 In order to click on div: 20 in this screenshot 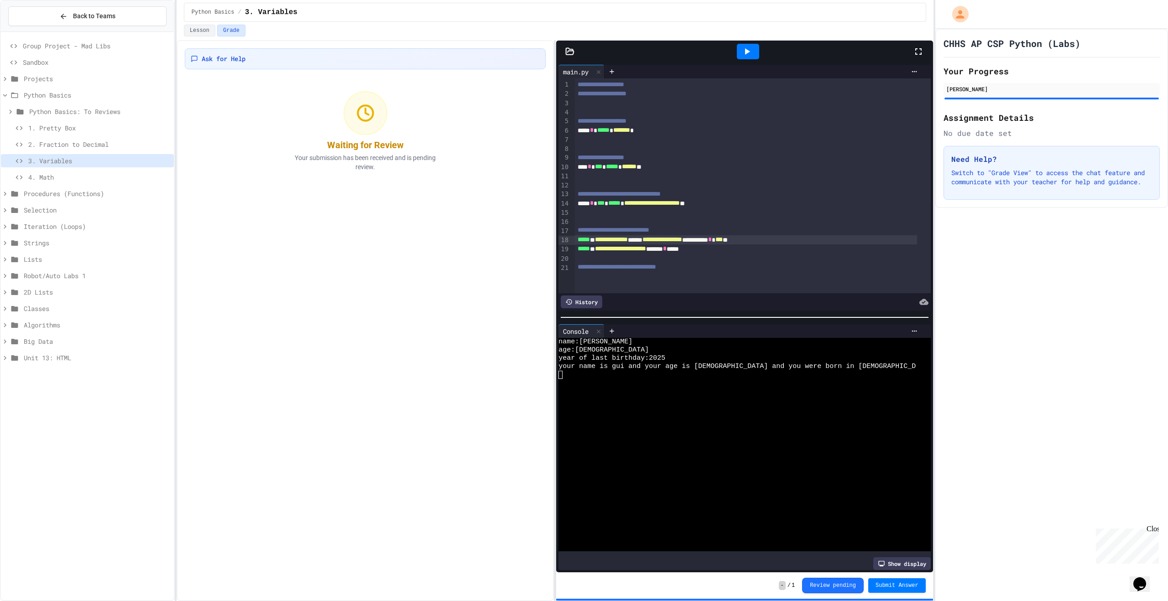, I will do `click(564, 259)`.